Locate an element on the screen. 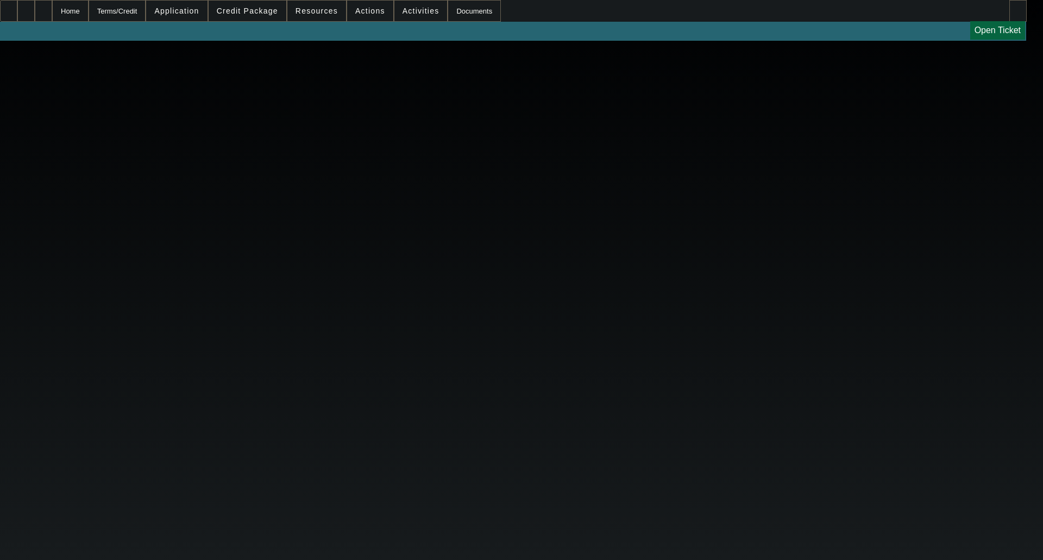 The height and width of the screenshot is (560, 1043). span: Activities is located at coordinates (421, 11).